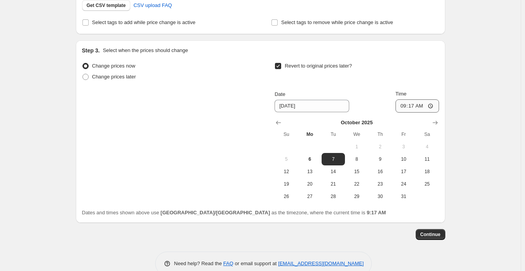  Describe the element at coordinates (310, 159) in the screenshot. I see `button: Today Monday October 6 2025` at that location.